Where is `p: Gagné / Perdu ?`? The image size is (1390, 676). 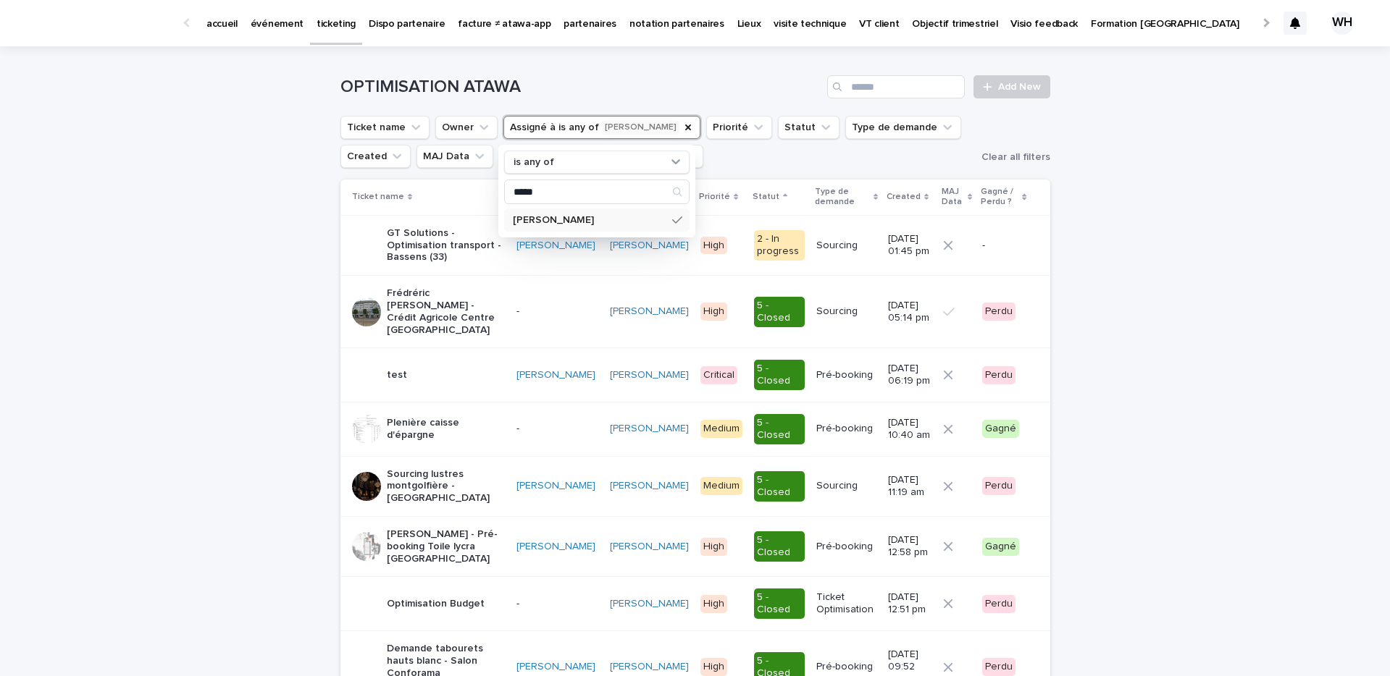
p: Gagné / Perdu ? is located at coordinates (999, 197).